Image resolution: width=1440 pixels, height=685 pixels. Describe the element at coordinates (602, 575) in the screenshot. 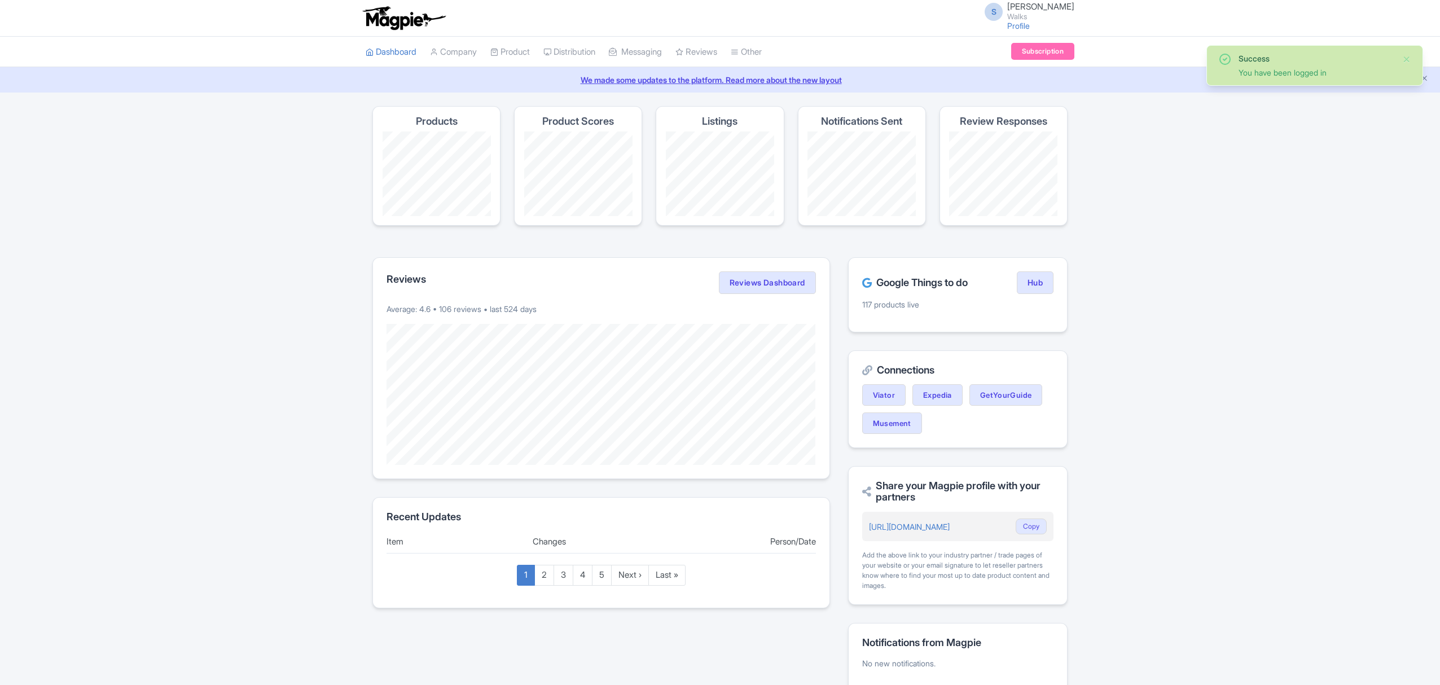

I see `a: 5` at that location.